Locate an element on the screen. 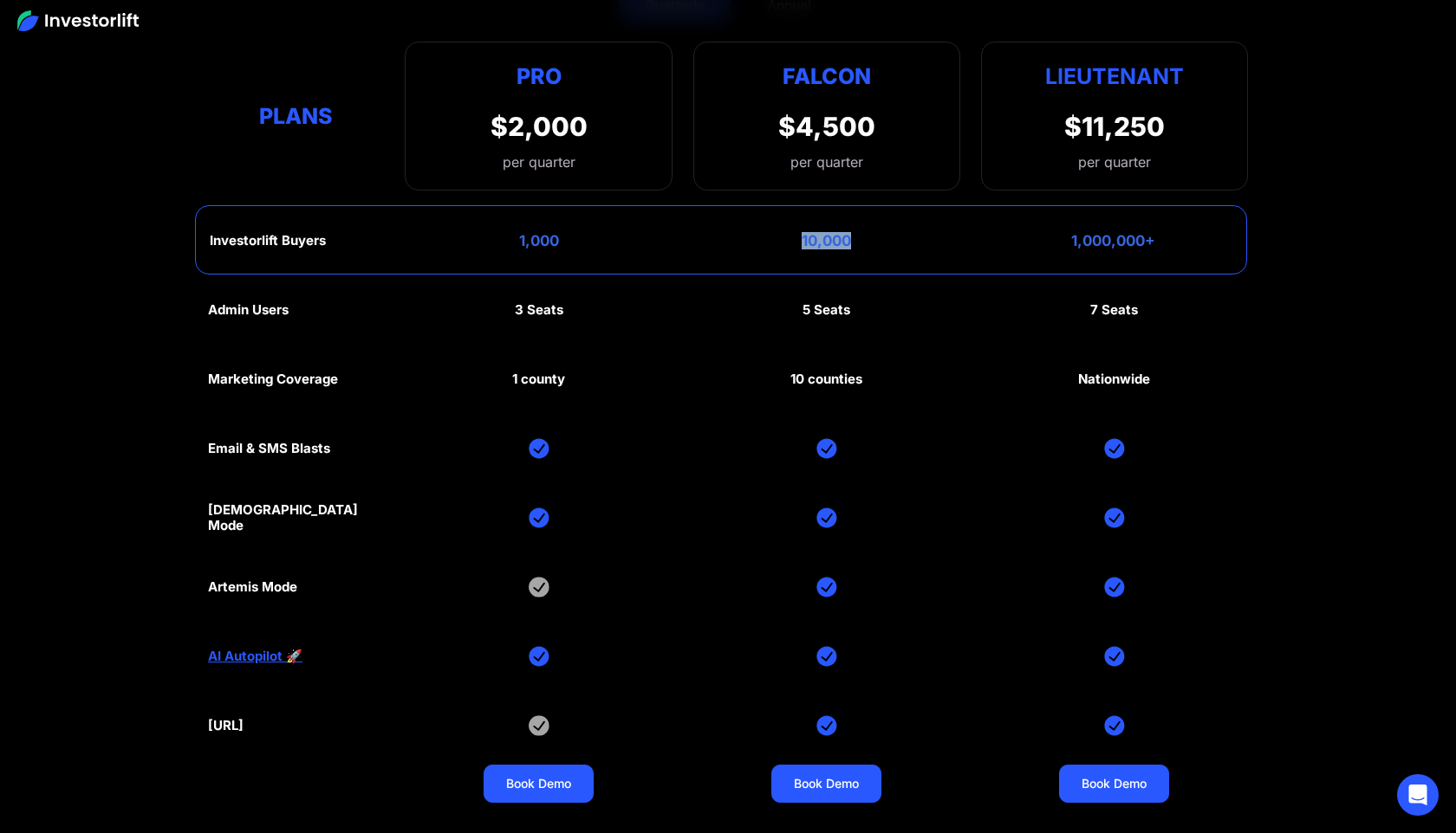 Image resolution: width=1456 pixels, height=833 pixels. div: 7 Seats is located at coordinates (1114, 310).